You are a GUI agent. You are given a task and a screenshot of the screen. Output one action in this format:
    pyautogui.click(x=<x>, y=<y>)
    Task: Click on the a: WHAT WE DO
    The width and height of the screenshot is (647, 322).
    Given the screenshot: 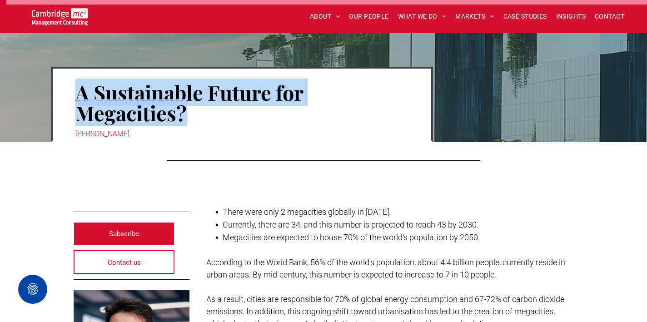 What is the action you would take?
    pyautogui.click(x=422, y=16)
    